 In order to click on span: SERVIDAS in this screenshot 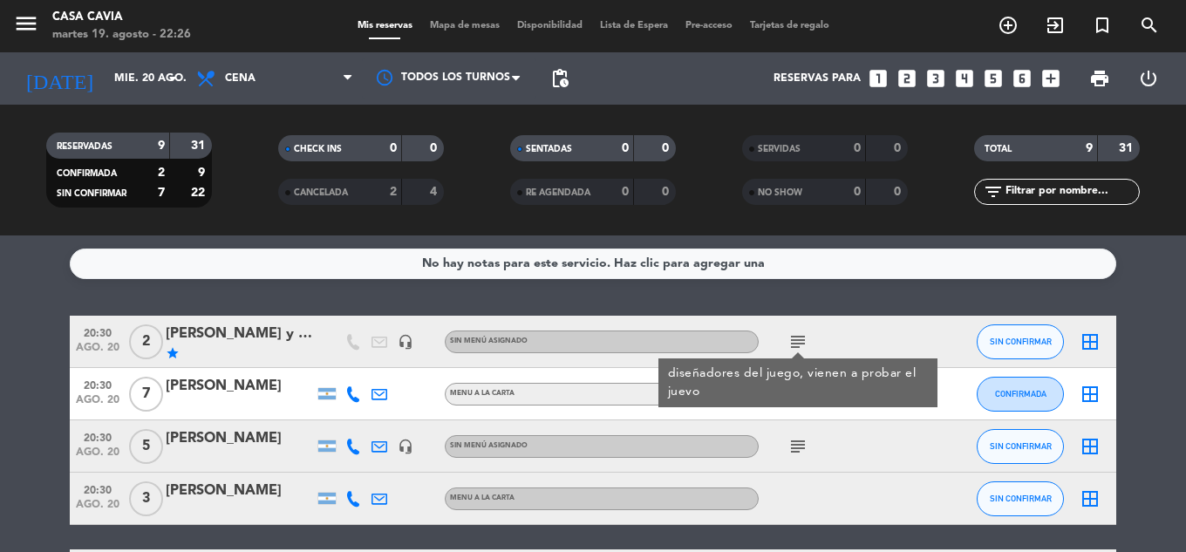, I will do `click(779, 149)`.